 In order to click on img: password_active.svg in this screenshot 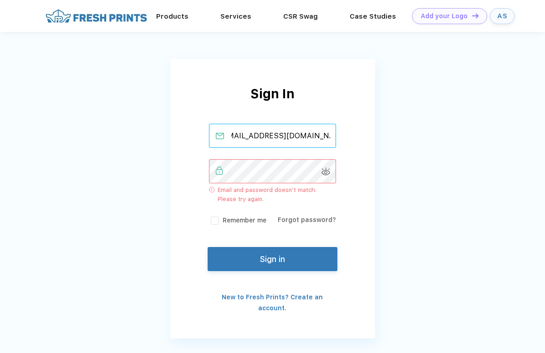, I will do `click(219, 171)`.